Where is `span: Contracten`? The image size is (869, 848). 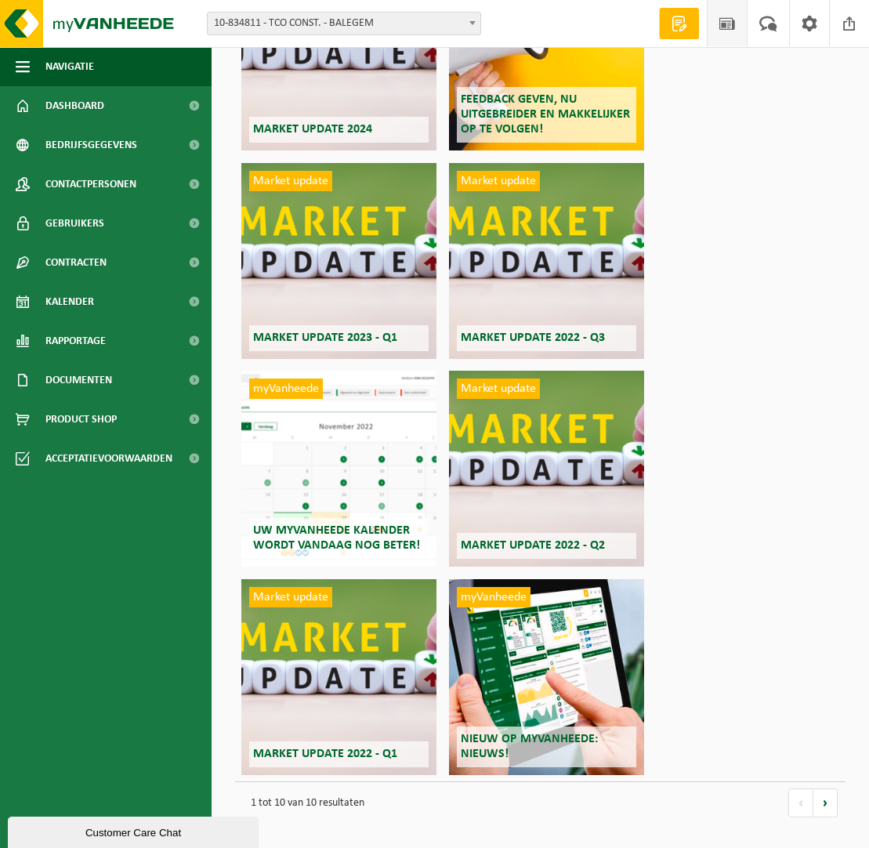
span: Contracten is located at coordinates (76, 262).